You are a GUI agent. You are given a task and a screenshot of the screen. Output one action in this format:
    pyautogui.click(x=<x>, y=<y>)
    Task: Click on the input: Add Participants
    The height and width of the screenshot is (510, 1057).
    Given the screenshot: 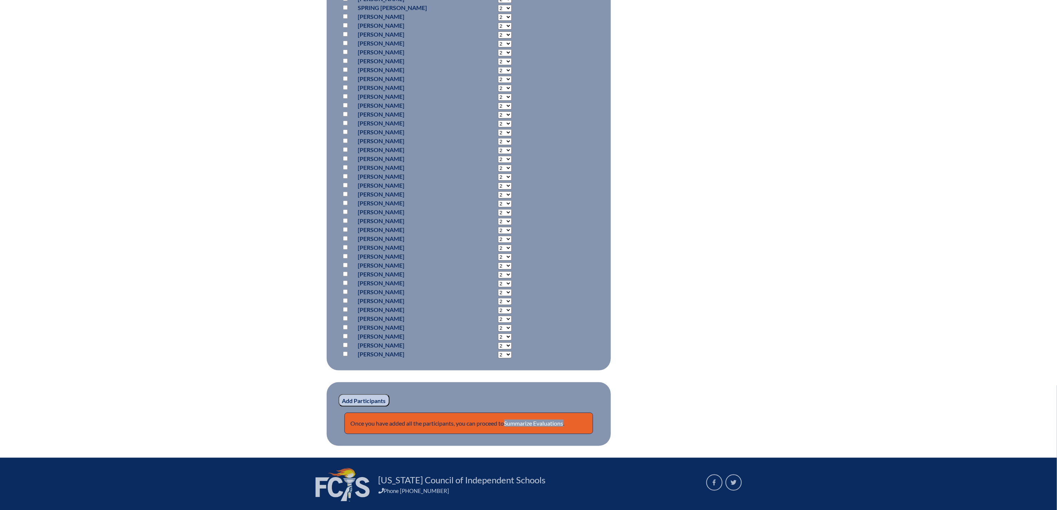 What is the action you would take?
    pyautogui.click(x=364, y=400)
    